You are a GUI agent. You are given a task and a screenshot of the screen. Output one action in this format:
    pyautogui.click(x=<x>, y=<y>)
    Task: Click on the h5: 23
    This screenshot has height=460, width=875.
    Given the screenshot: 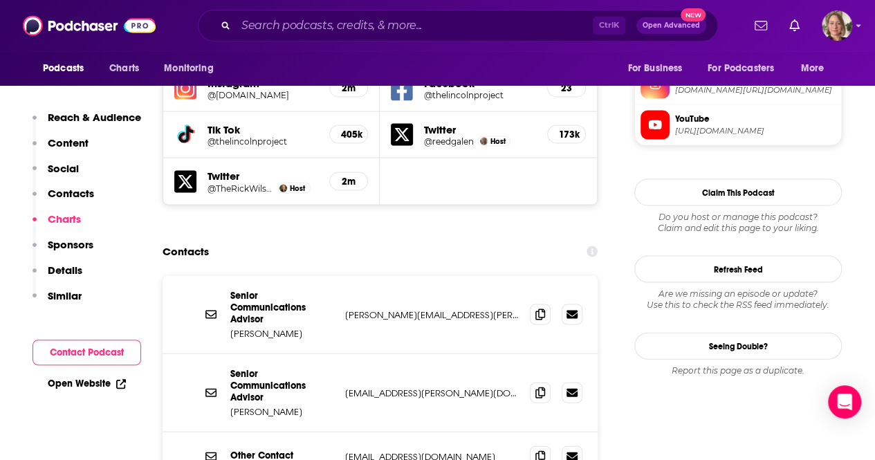 What is the action you would take?
    pyautogui.click(x=567, y=88)
    